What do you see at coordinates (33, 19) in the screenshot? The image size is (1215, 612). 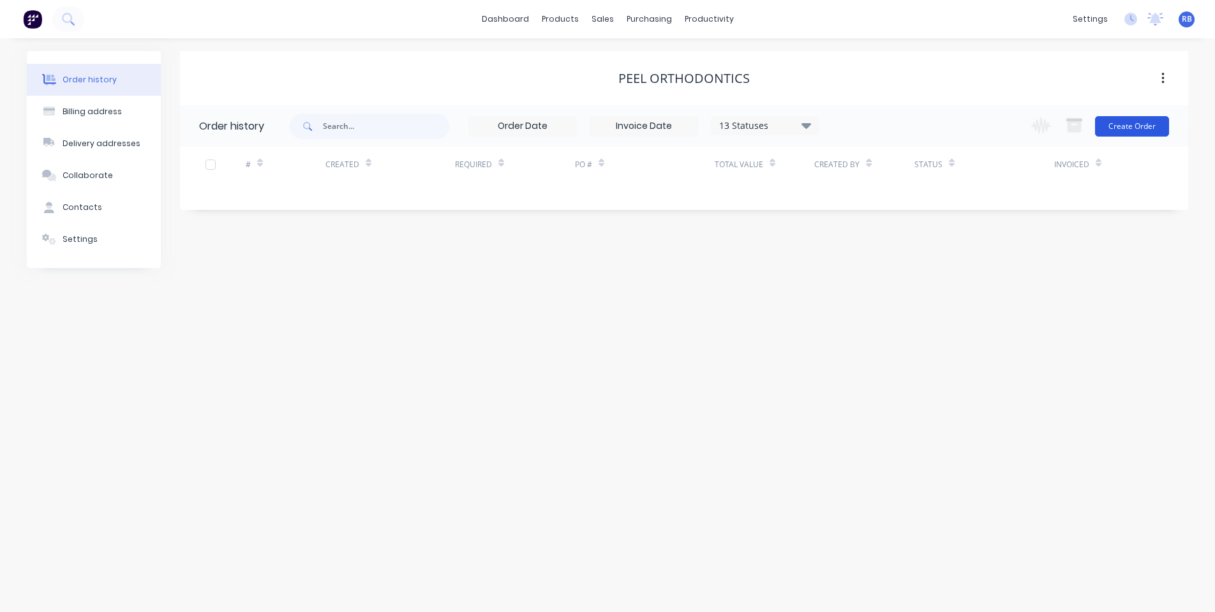 I see `img: Factory` at bounding box center [33, 19].